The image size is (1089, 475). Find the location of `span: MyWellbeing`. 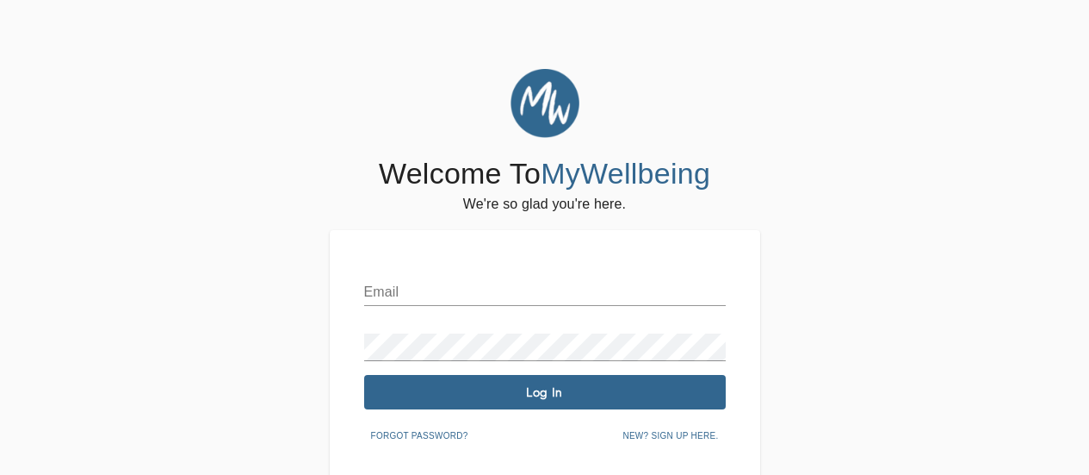

span: MyWellbeing is located at coordinates (625, 173).